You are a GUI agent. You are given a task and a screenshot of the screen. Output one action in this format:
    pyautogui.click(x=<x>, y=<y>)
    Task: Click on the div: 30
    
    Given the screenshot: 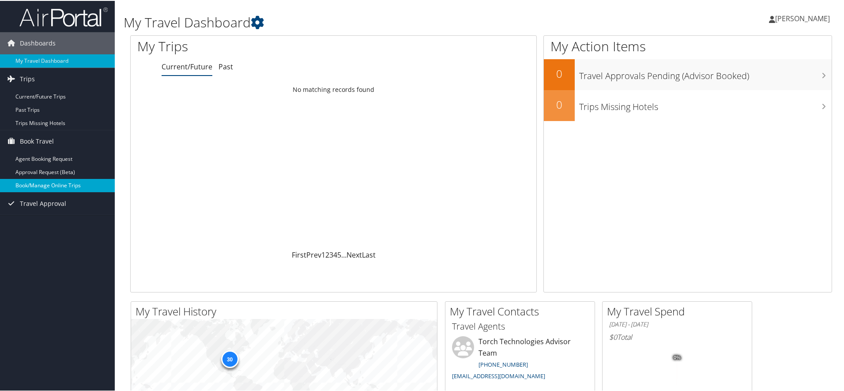 What is the action you would take?
    pyautogui.click(x=230, y=358)
    